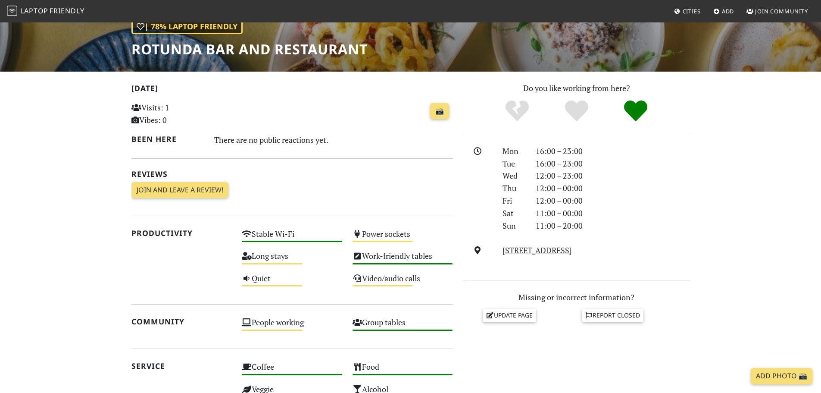 Image resolution: width=821 pixels, height=393 pixels. Describe the element at coordinates (181, 365) in the screenshot. I see `h2: Service` at that location.